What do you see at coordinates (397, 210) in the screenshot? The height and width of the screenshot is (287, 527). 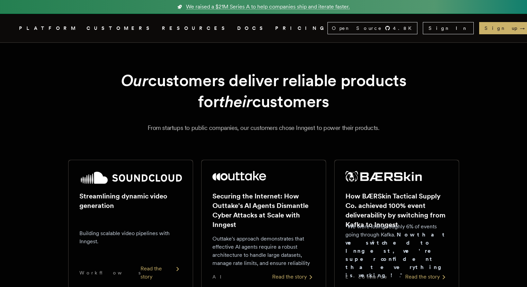 I see `h2: How BÆRSkin Tactical Supply Co. achieved 100% event deliverability by switching from Kafka to Inn...` at bounding box center [397, 210].